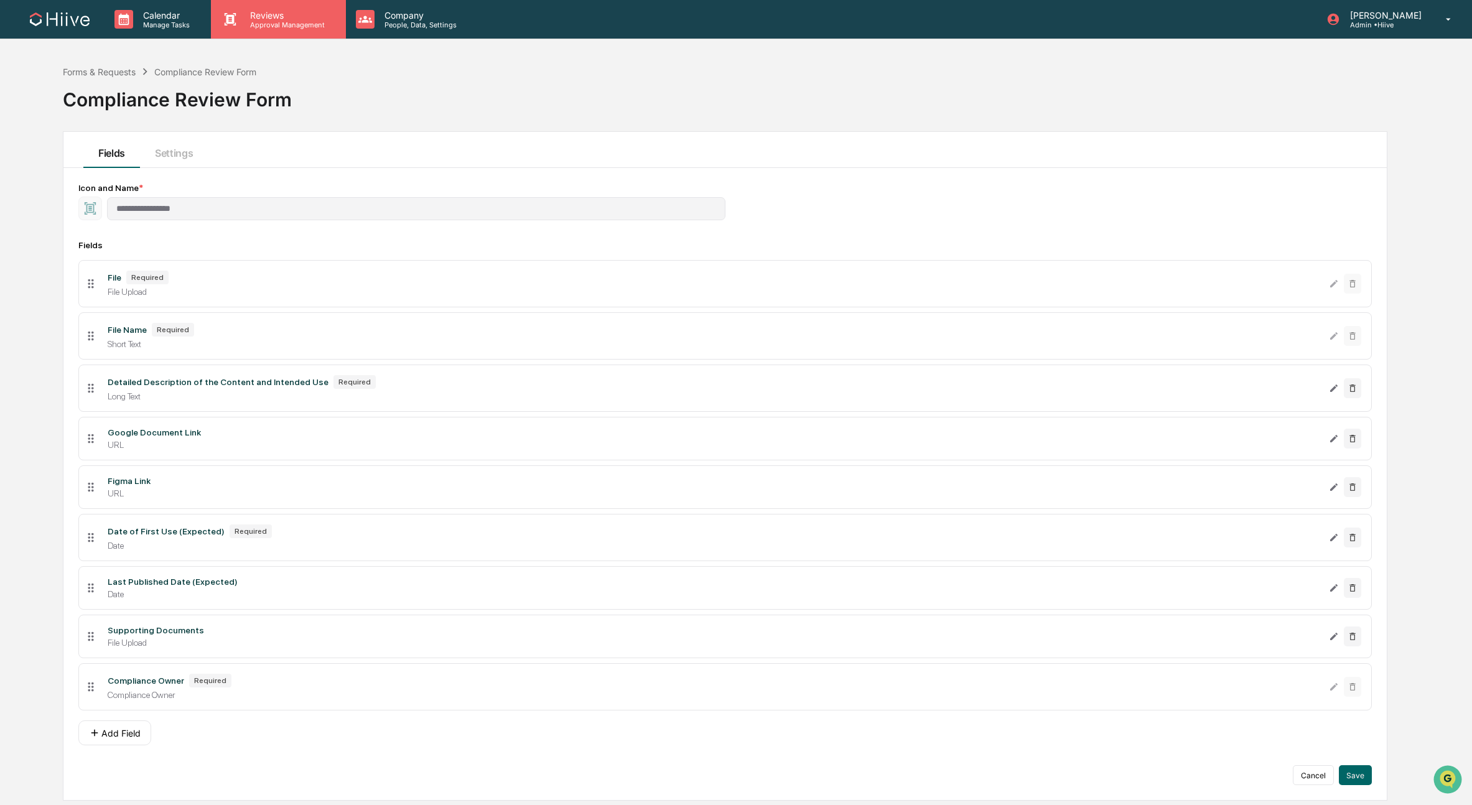  What do you see at coordinates (100, 113) in the screenshot?
I see `div: We're available if you need us!` at bounding box center [100, 113].